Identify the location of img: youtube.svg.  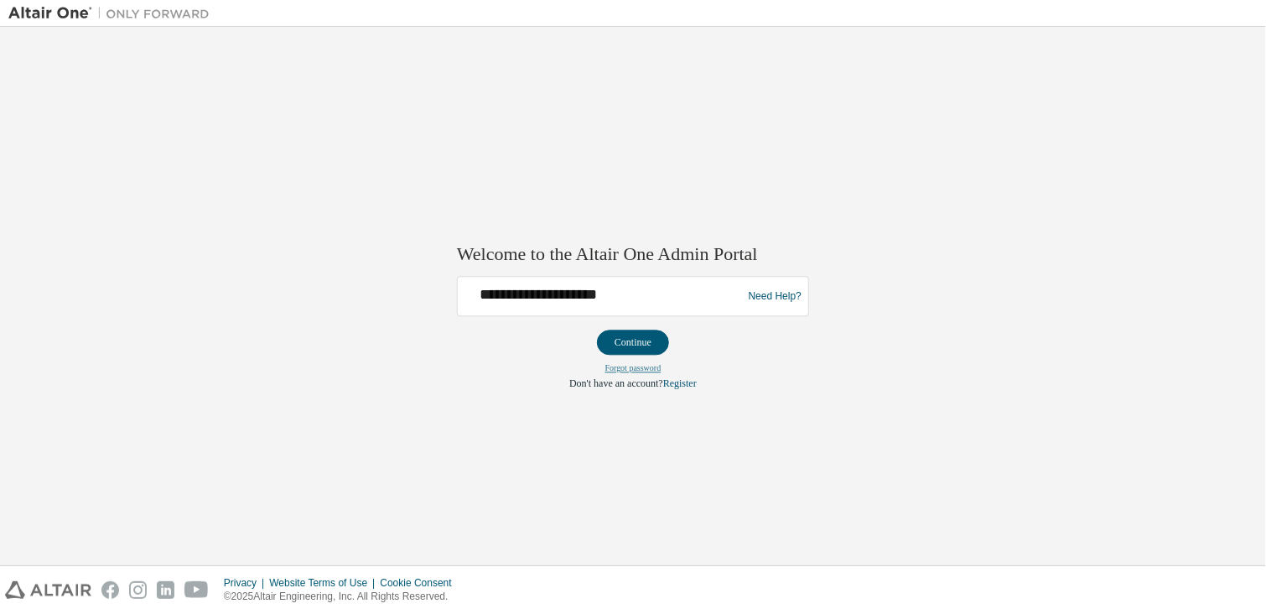
(196, 589).